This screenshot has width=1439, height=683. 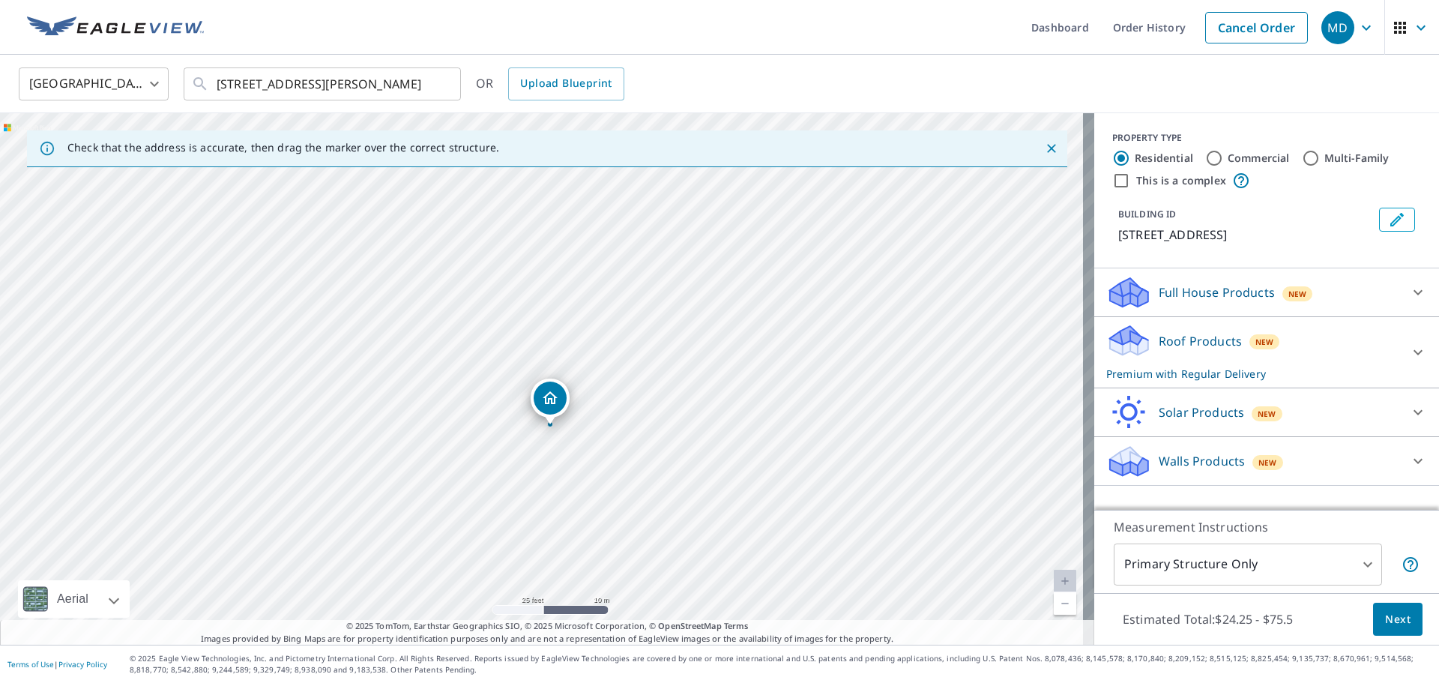 What do you see at coordinates (1256, 28) in the screenshot?
I see `a: Cancel Order` at bounding box center [1256, 28].